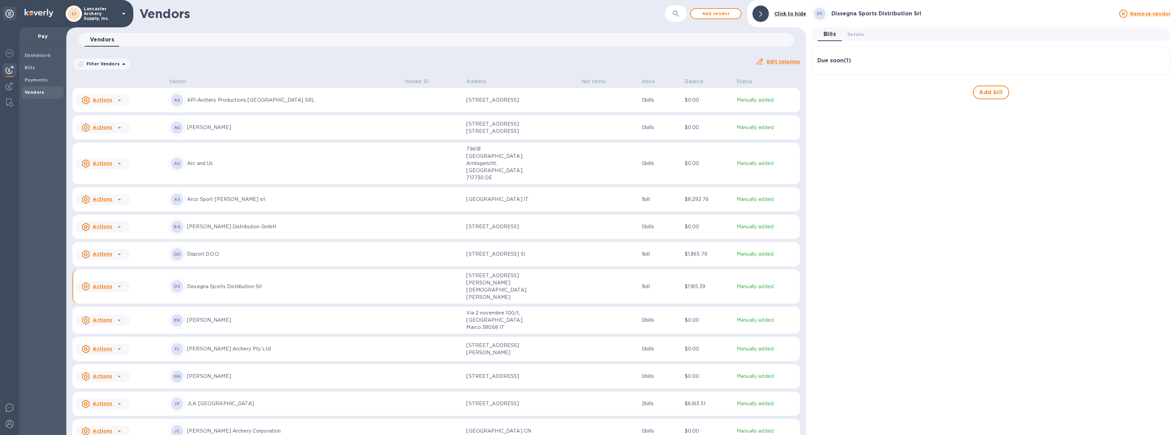 This screenshot has width=1176, height=435. Describe the element at coordinates (708, 254) in the screenshot. I see `p: $1,865.79` at that location.